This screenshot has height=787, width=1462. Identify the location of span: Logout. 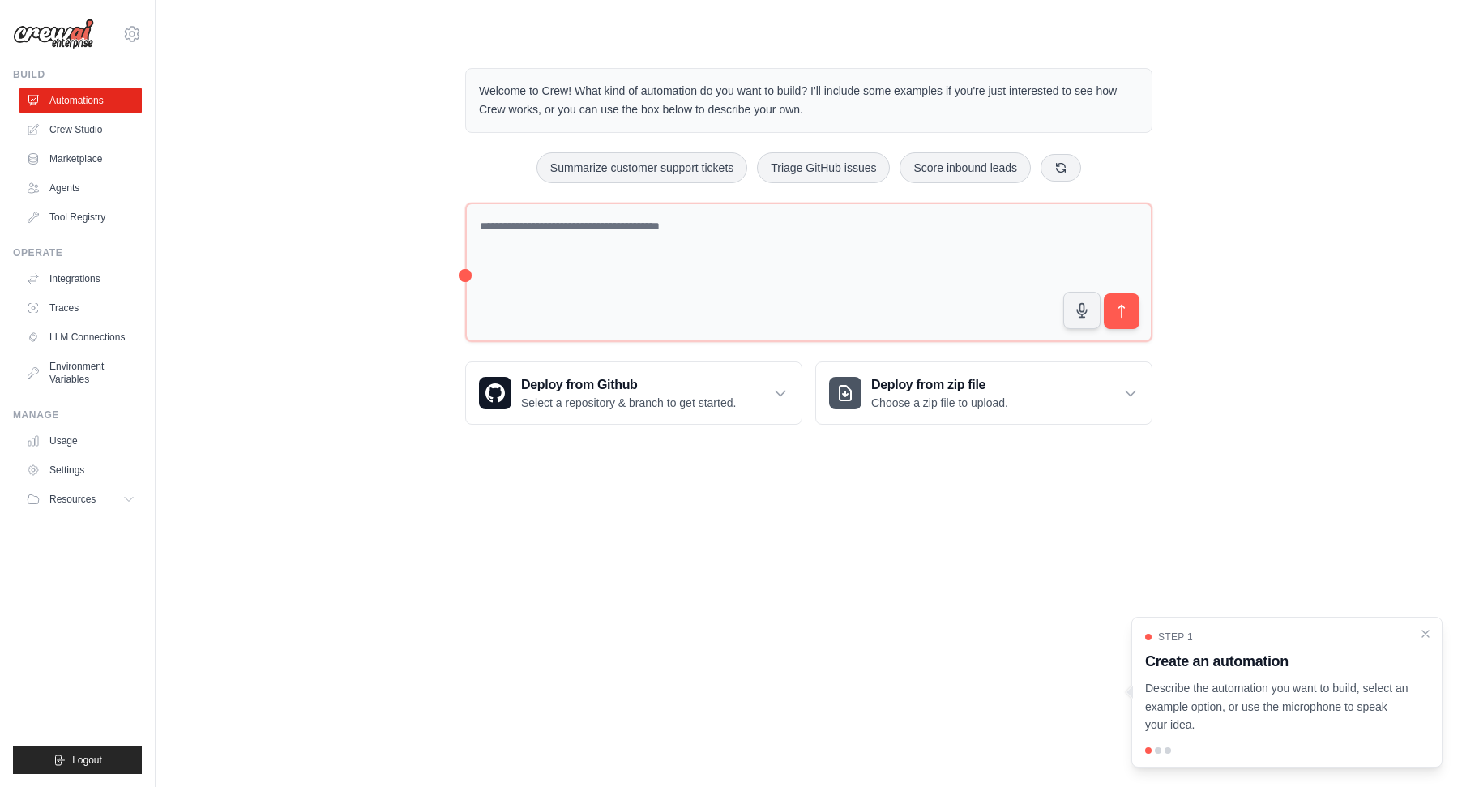
(87, 760).